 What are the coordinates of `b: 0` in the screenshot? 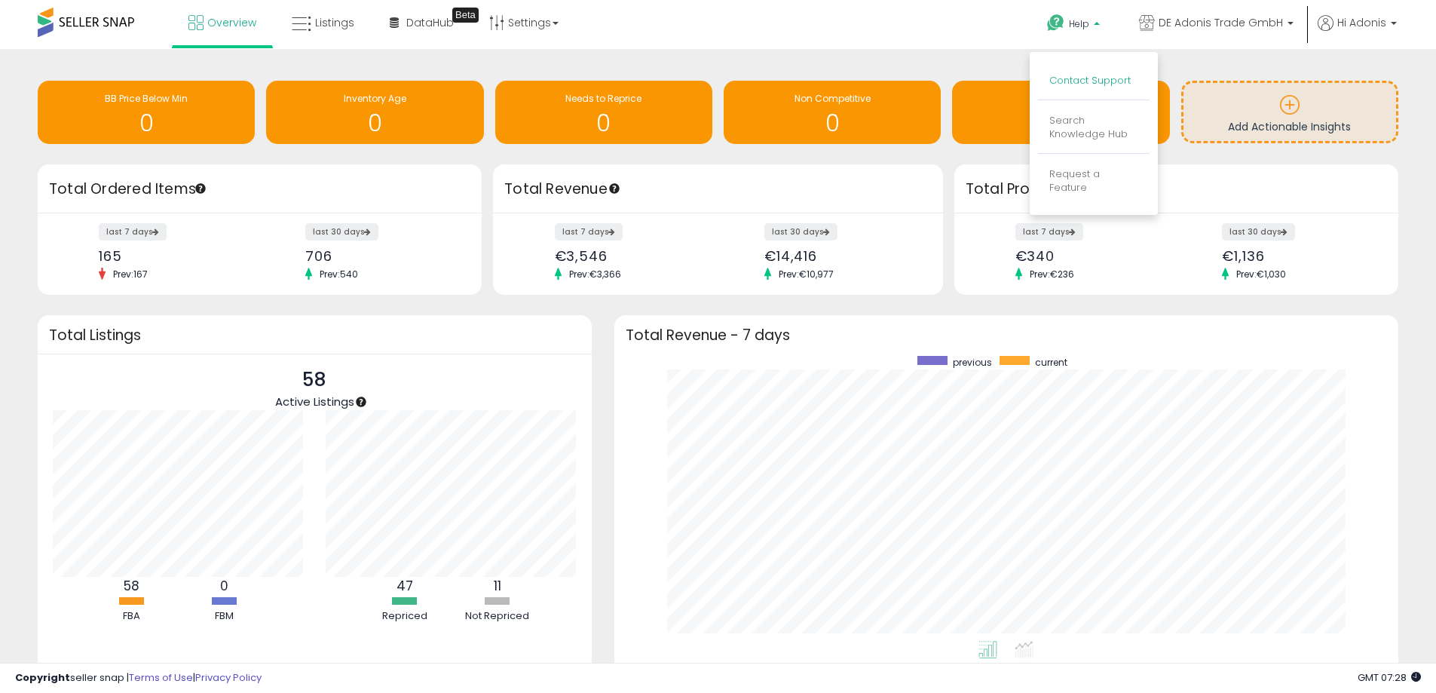 It's located at (224, 586).